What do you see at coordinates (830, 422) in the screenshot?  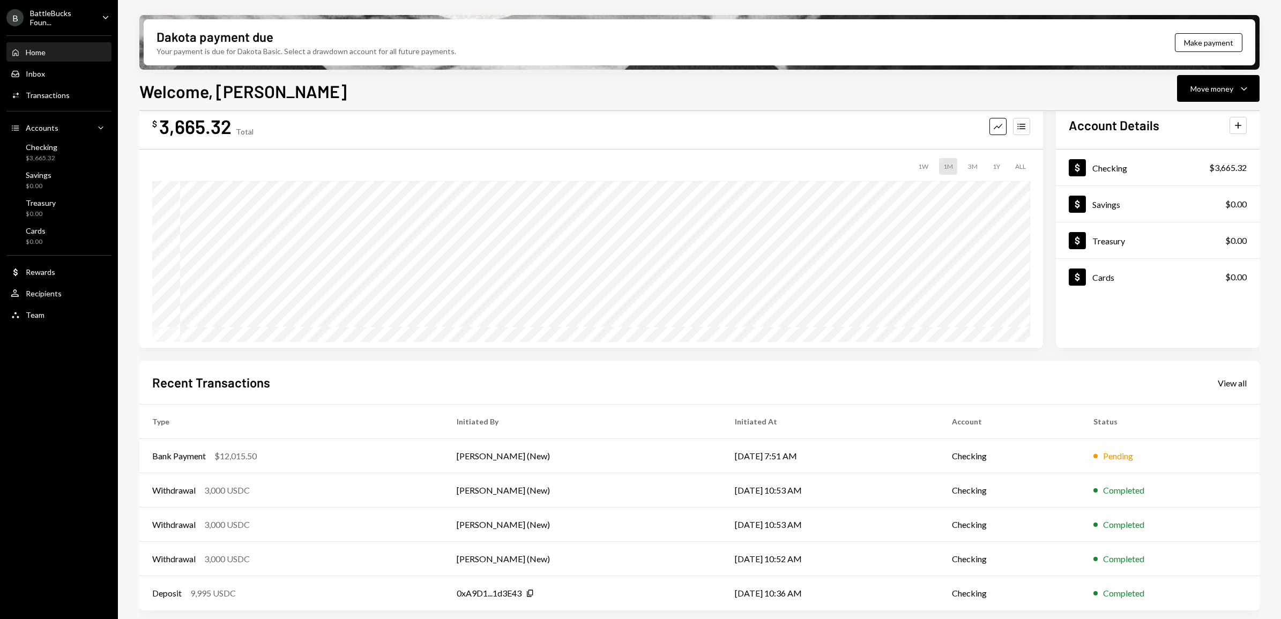 I see `th: Initiated At` at bounding box center [830, 422].